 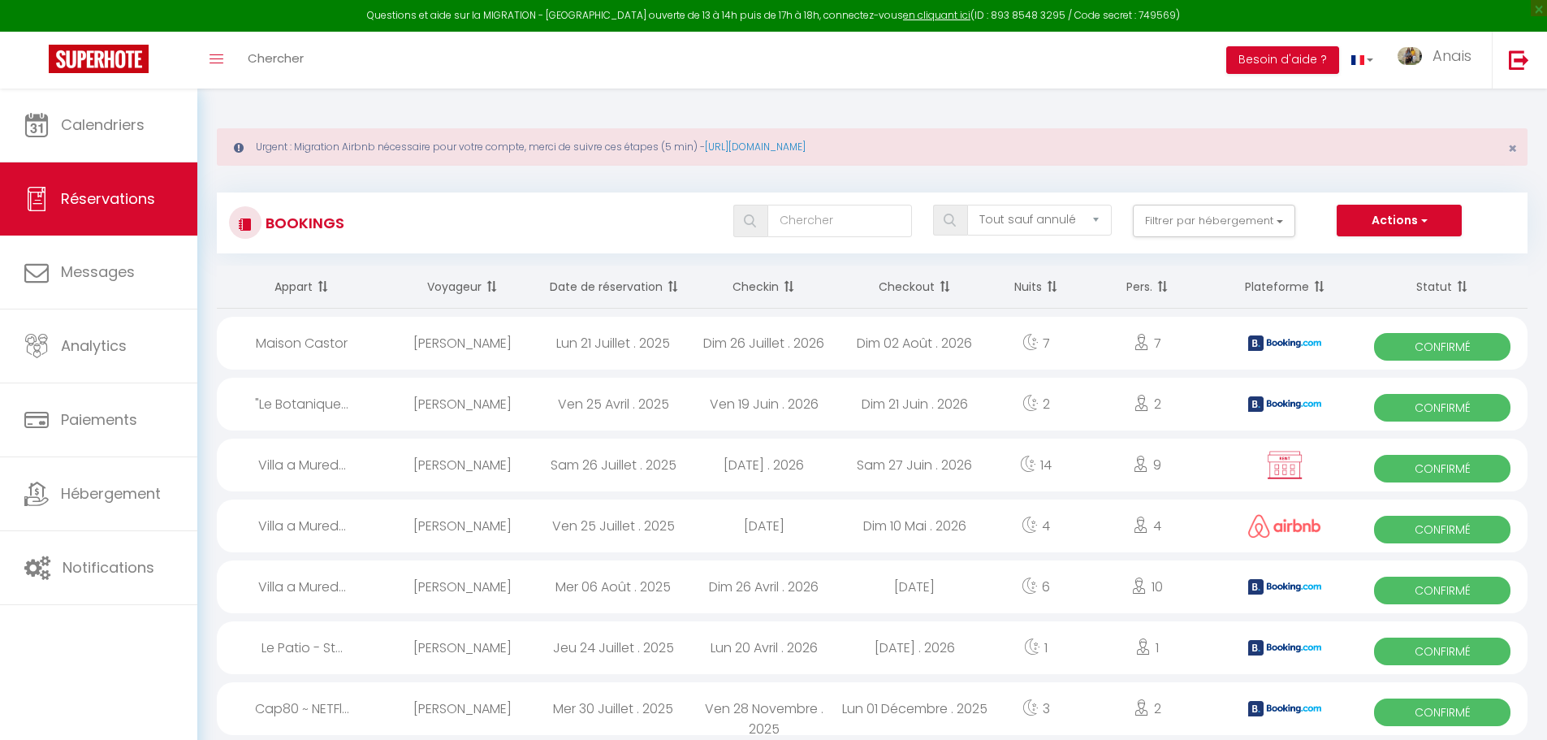 What do you see at coordinates (303, 223) in the screenshot?
I see `h3: Bookings` at bounding box center [303, 223].